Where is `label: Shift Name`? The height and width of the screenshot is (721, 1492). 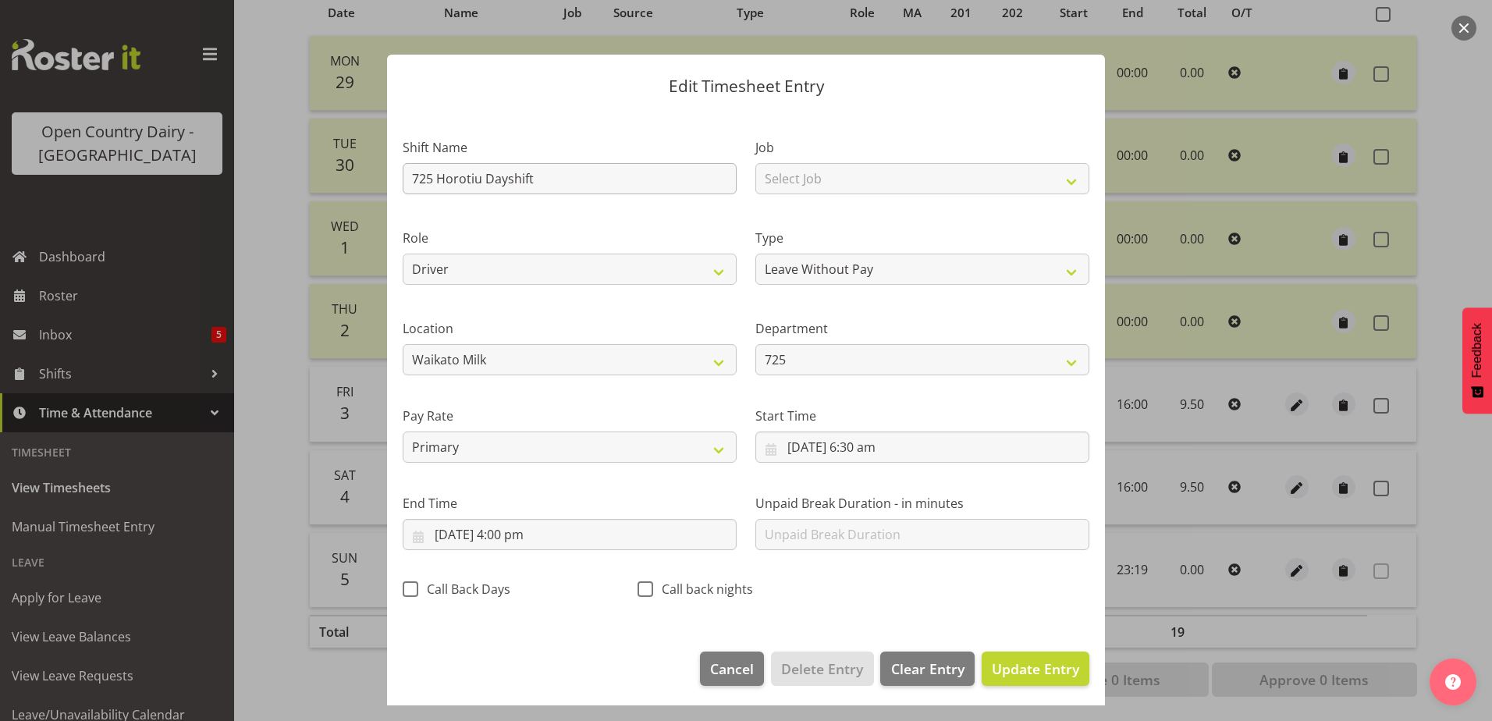
label: Shift Name is located at coordinates (570, 147).